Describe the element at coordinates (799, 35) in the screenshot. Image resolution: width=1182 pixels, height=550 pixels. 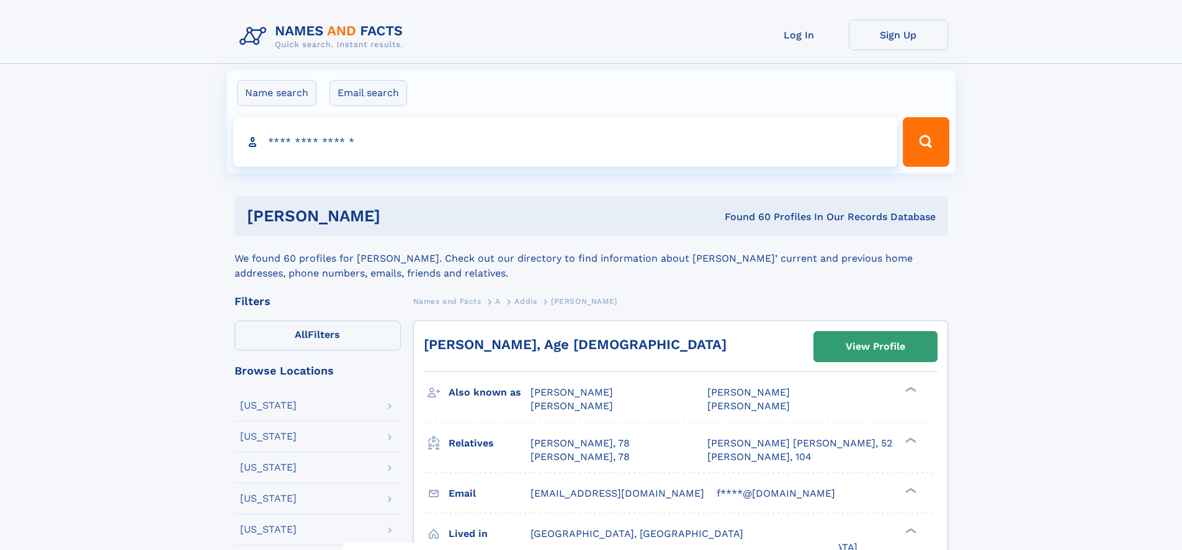
I see `a: Log In` at that location.